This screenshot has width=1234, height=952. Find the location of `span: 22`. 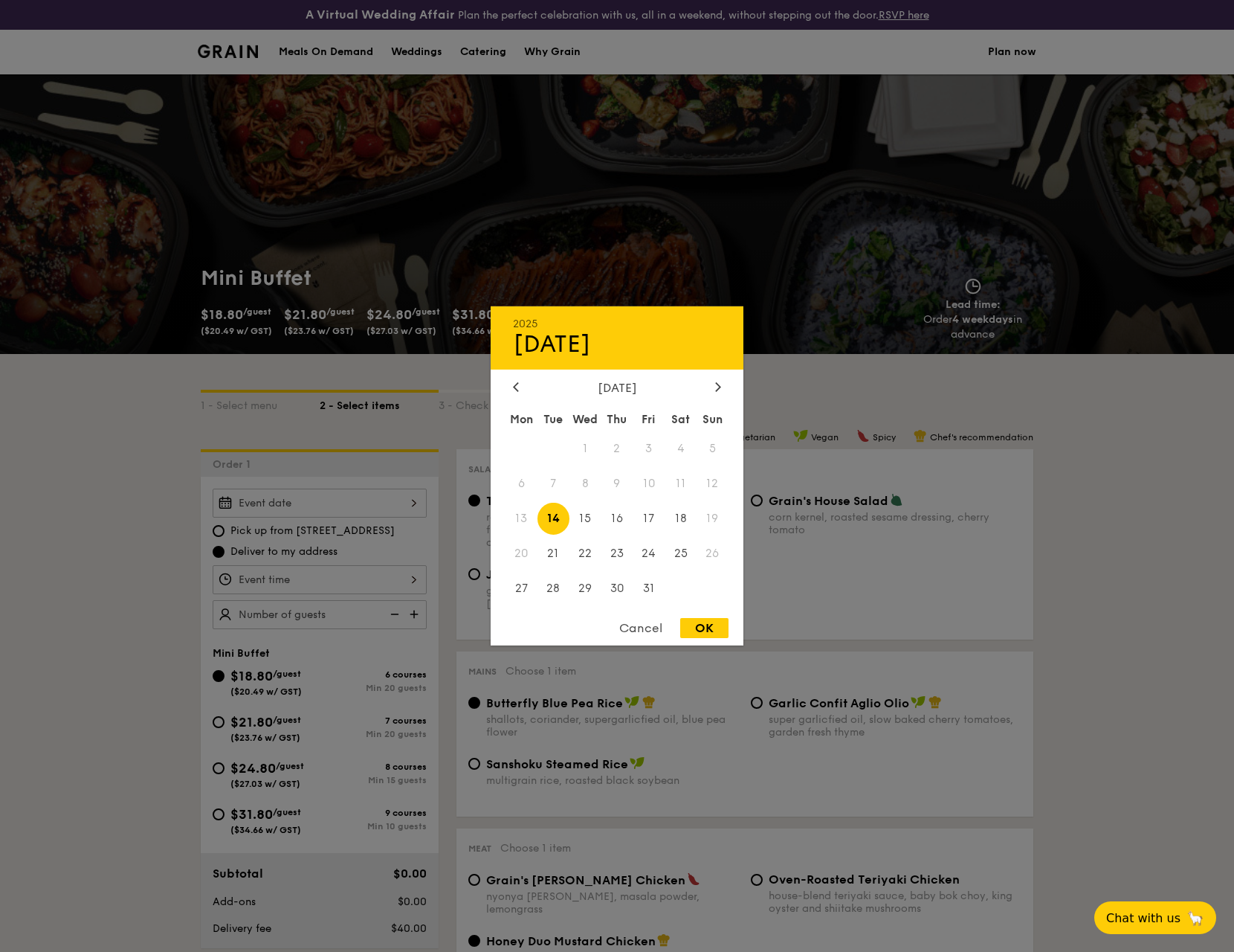

span: 22 is located at coordinates (586, 552).